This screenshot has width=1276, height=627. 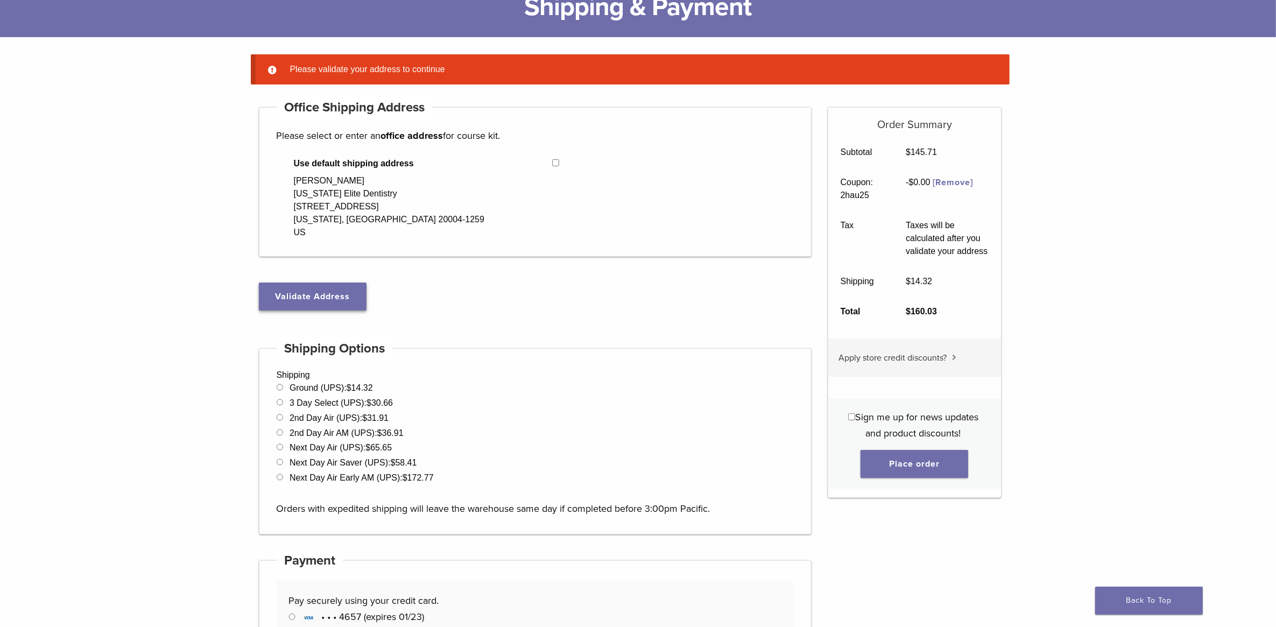 What do you see at coordinates (335, 349) in the screenshot?
I see `h4: Shipping Options` at bounding box center [335, 349].